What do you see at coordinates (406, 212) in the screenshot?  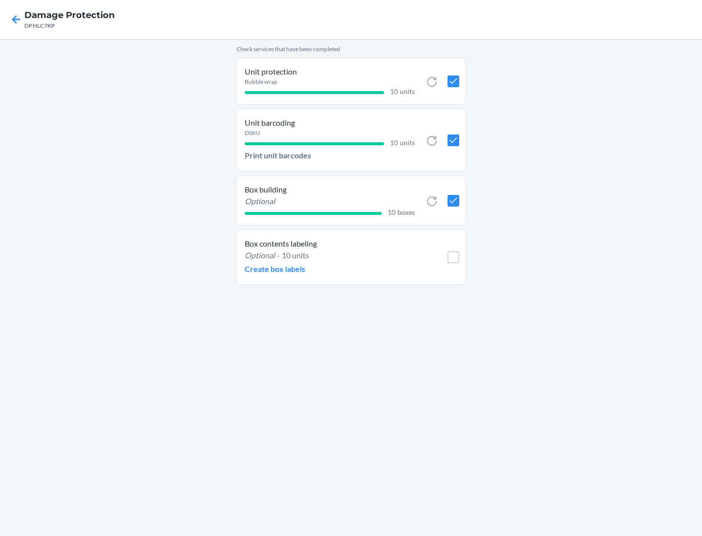 I see `span: boxes` at bounding box center [406, 212].